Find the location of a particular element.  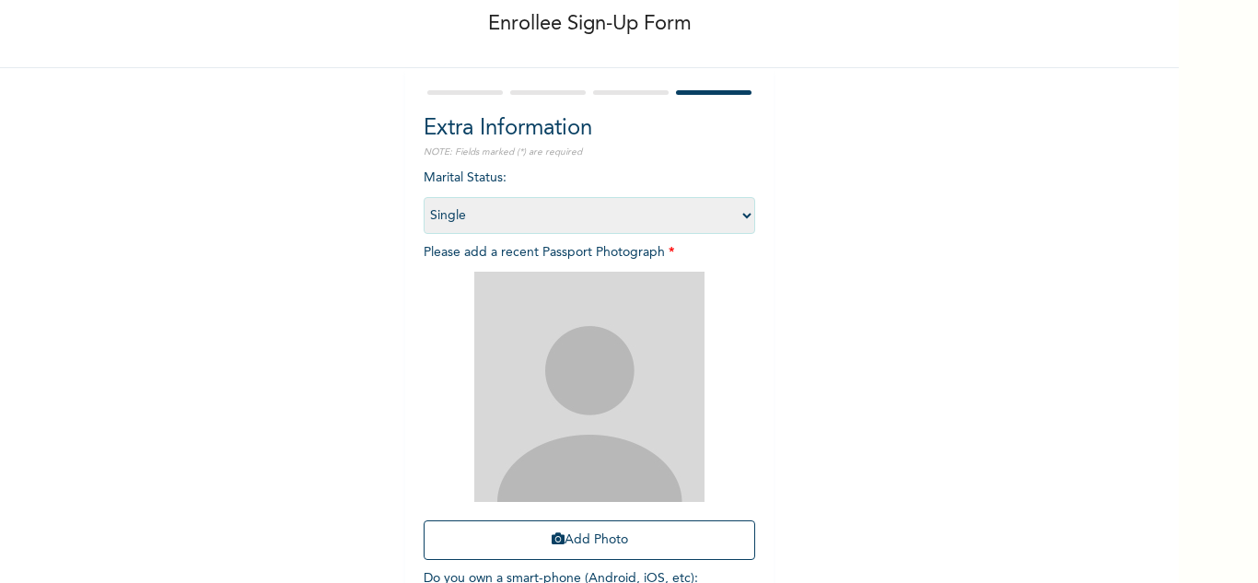

p: Enrollee Sign-Up Form is located at coordinates (589, 24).